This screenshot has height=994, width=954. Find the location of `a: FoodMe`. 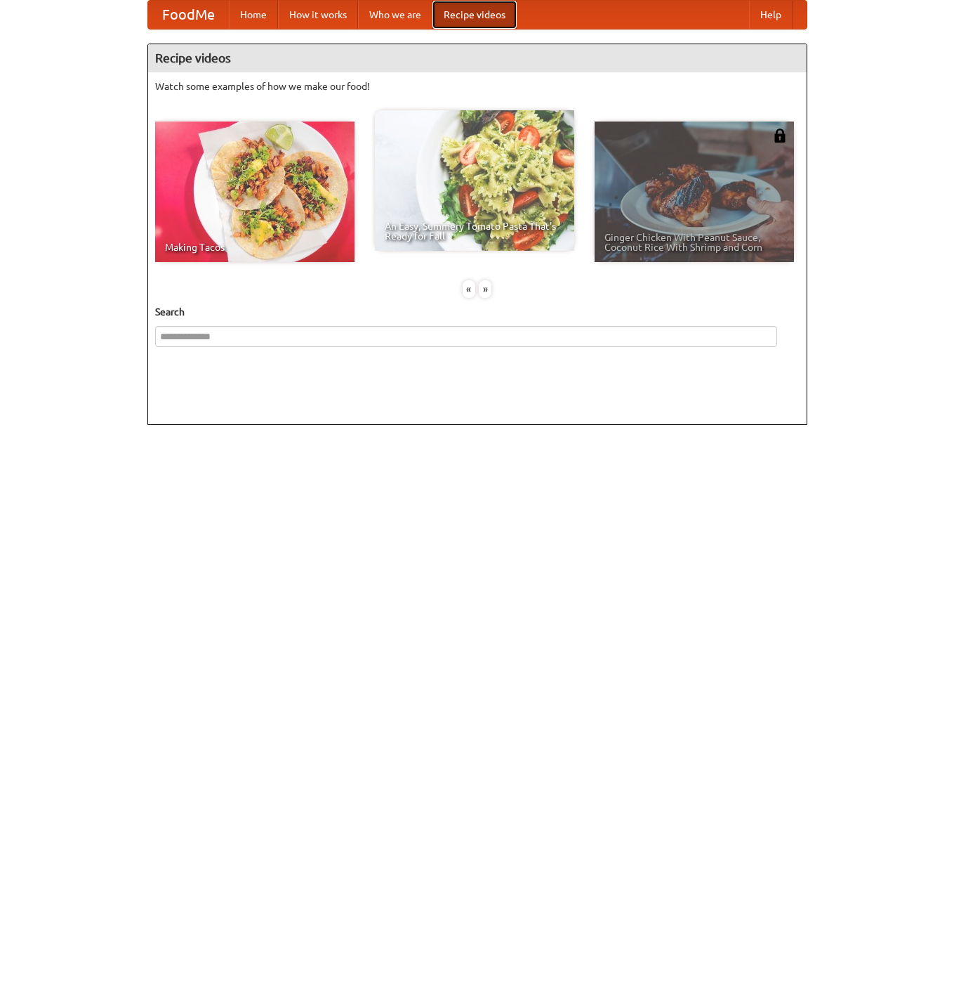

a: FoodMe is located at coordinates (188, 15).